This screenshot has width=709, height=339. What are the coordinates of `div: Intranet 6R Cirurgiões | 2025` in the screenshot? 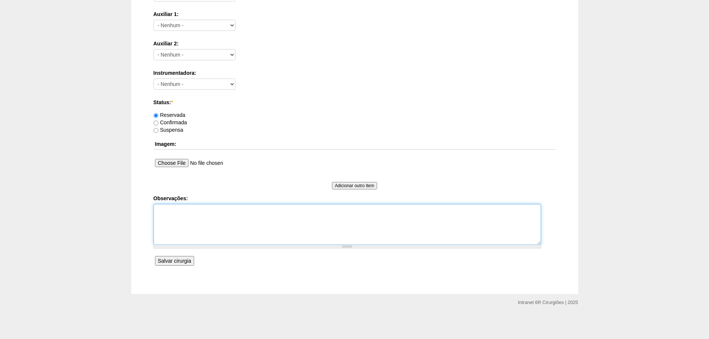 It's located at (548, 303).